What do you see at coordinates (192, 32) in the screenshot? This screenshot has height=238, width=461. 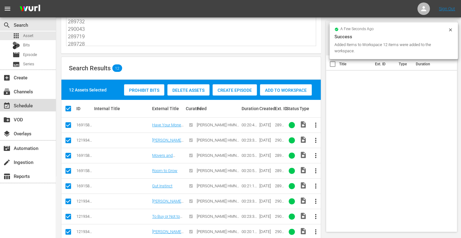 I see `textarea: 289732 290043 289719 289728 289726 290044 290033 290017 289724 289733 290082 290084` at bounding box center [192, 32].